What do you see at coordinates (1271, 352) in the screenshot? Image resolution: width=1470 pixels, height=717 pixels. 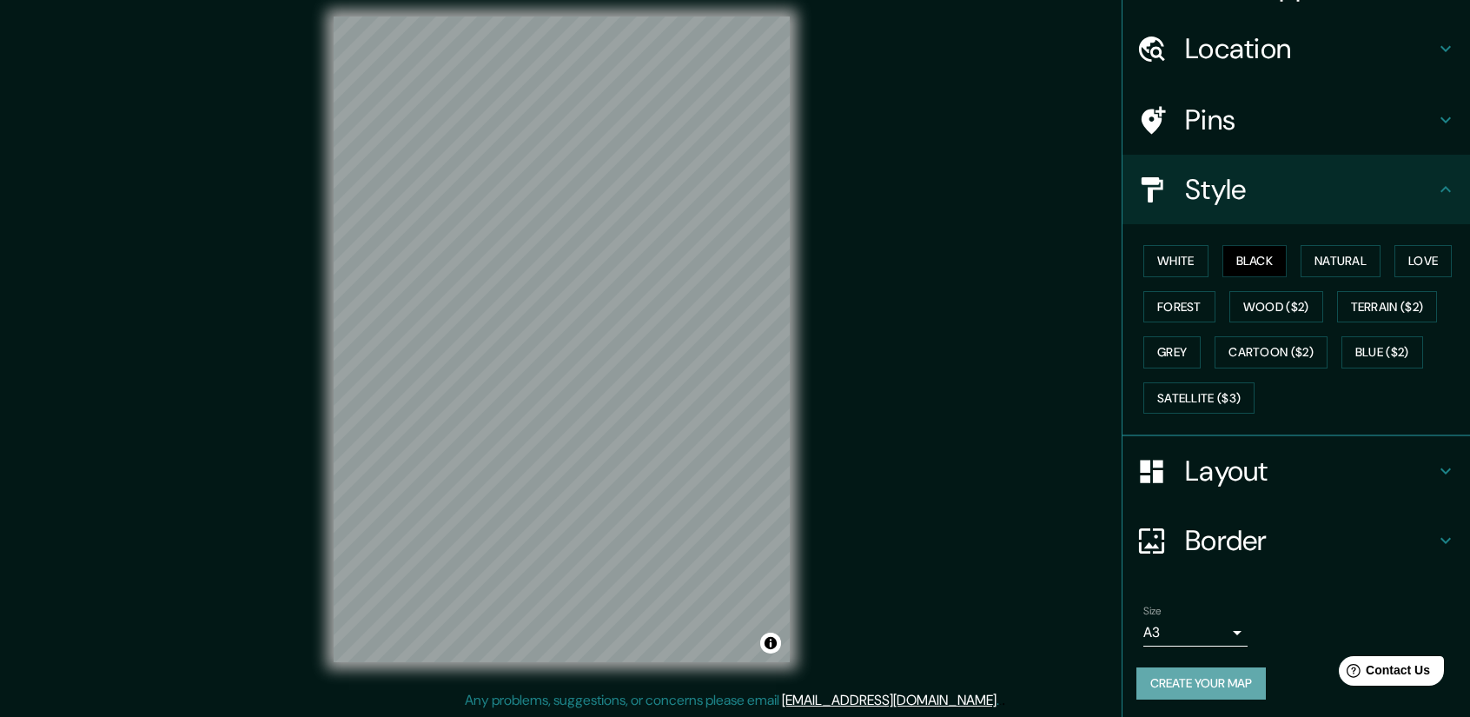 I see `button: Cartoon ($2)` at bounding box center [1271, 352].